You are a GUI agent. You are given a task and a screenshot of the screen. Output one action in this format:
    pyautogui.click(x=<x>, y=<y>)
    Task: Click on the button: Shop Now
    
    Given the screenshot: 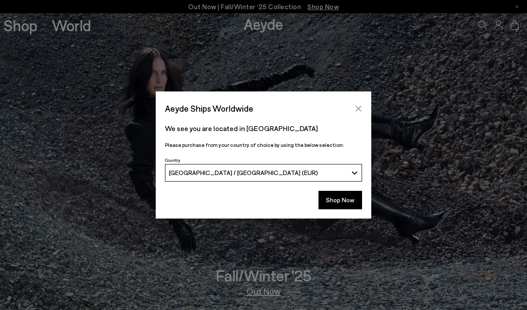 What is the action you would take?
    pyautogui.click(x=340, y=200)
    